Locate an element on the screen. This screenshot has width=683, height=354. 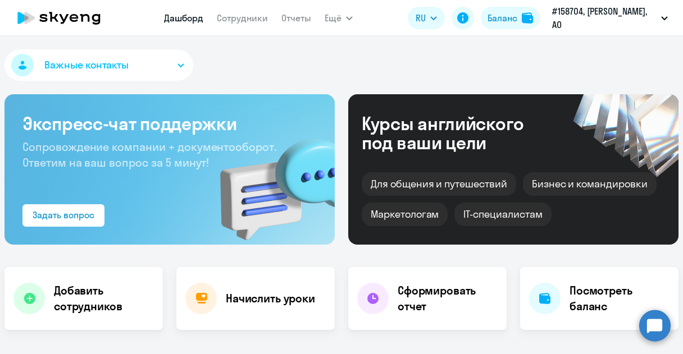
div: Задать вопрос is located at coordinates (63, 215).